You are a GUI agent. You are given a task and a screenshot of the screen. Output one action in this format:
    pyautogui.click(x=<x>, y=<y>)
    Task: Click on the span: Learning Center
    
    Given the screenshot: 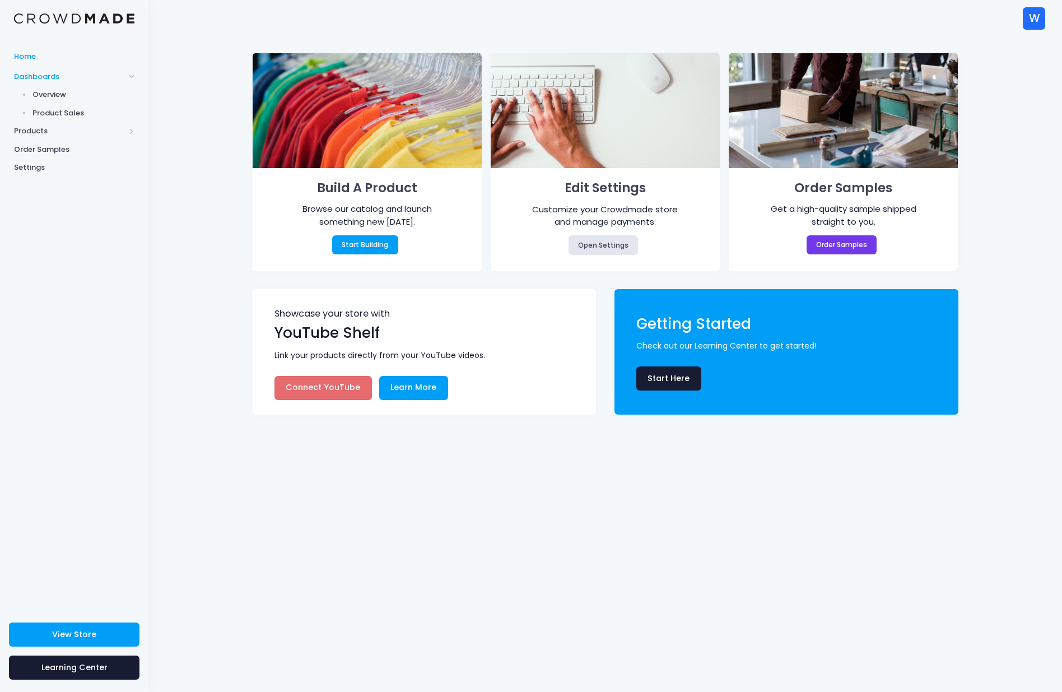 What is the action you would take?
    pyautogui.click(x=75, y=667)
    